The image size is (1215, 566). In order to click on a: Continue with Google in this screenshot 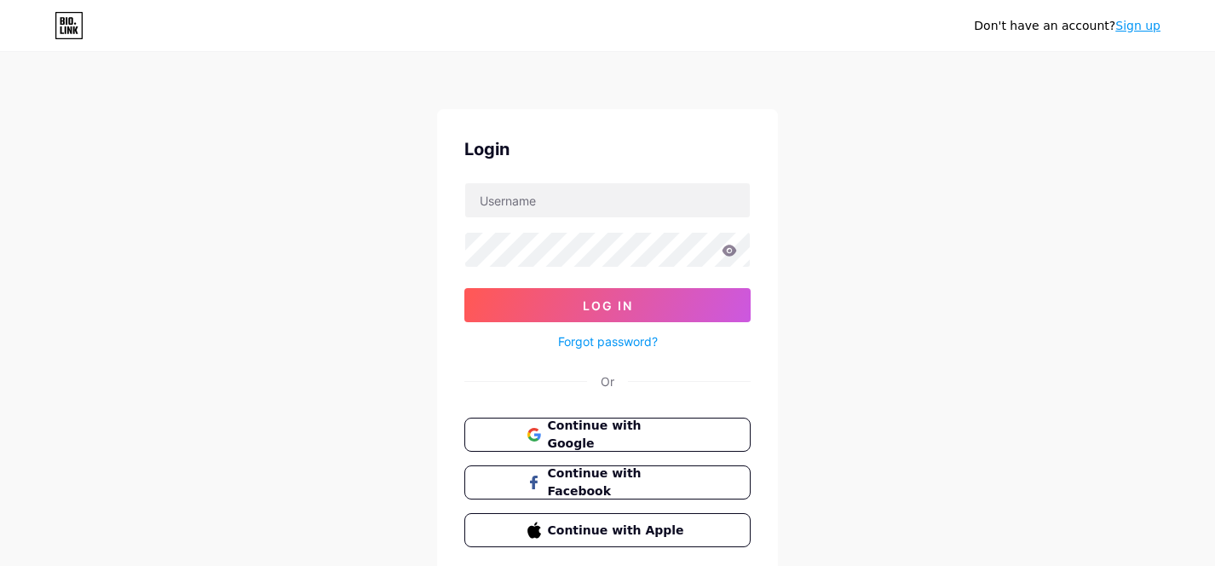, I will do `click(608, 435)`.